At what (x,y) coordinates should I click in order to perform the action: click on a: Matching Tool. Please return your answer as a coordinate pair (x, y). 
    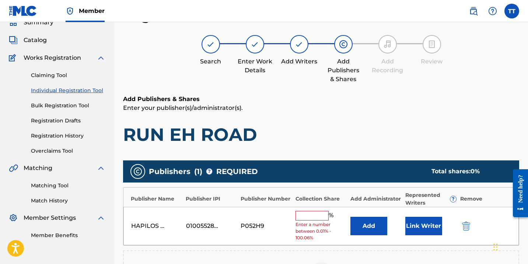
    Looking at the image, I should click on (68, 185).